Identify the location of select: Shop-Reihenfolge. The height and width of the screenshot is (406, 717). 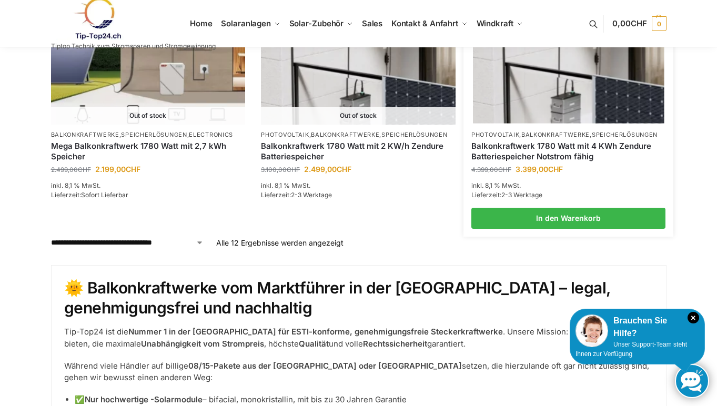
(127, 243).